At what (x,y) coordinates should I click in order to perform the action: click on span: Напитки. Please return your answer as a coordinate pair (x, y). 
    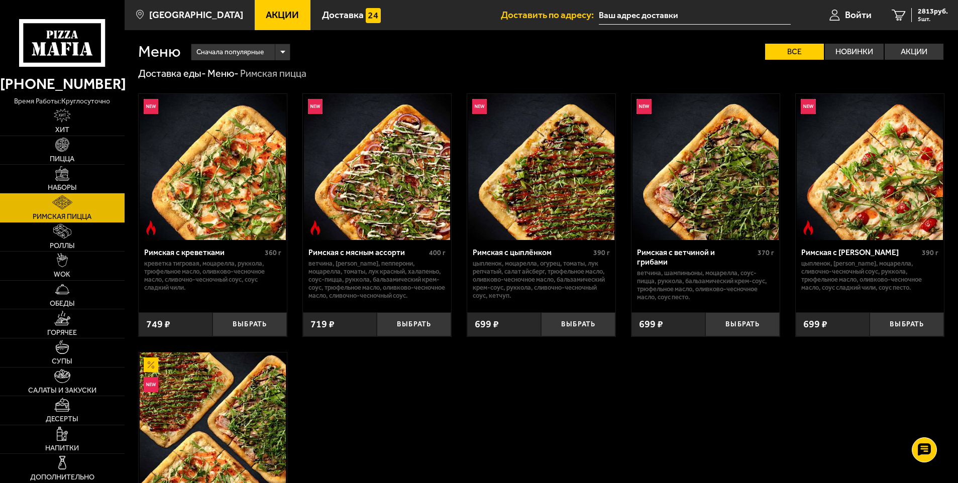
    Looking at the image, I should click on (62, 449).